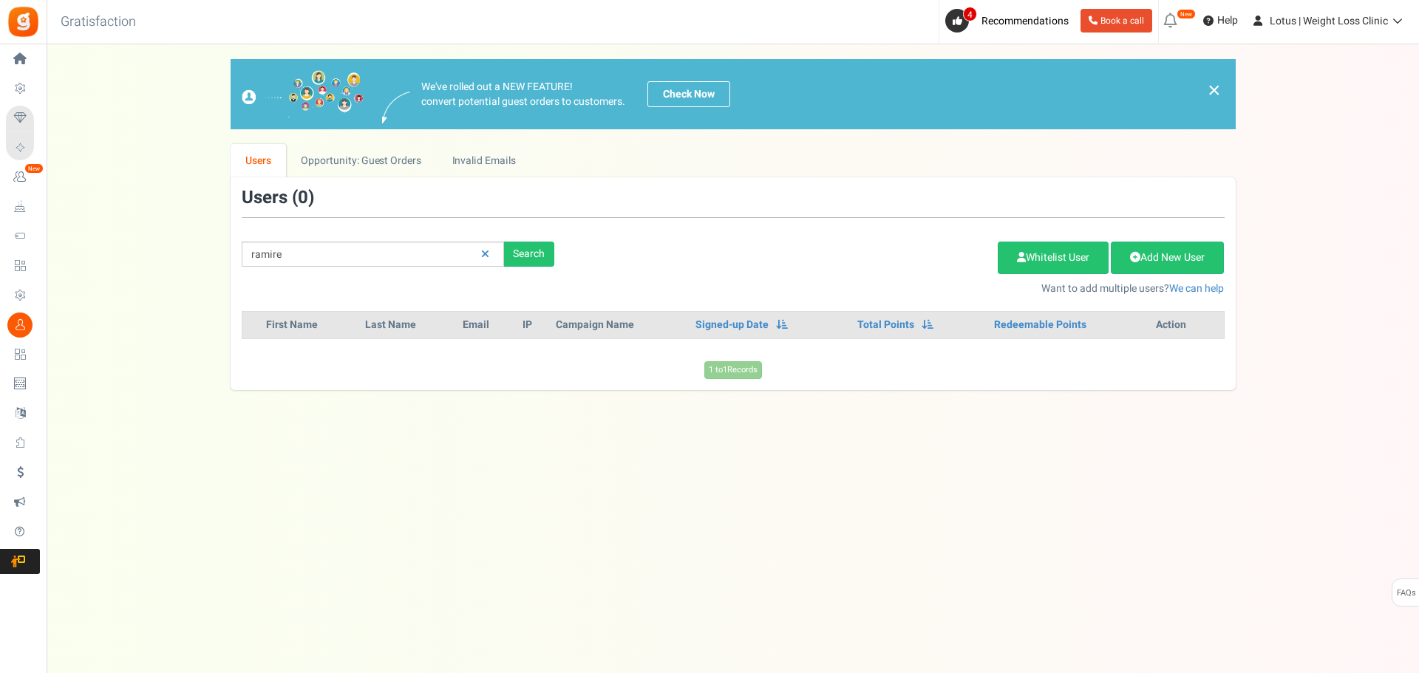 The width and height of the screenshot is (1419, 673). What do you see at coordinates (1025, 21) in the screenshot?
I see `span: Recommendations` at bounding box center [1025, 21].